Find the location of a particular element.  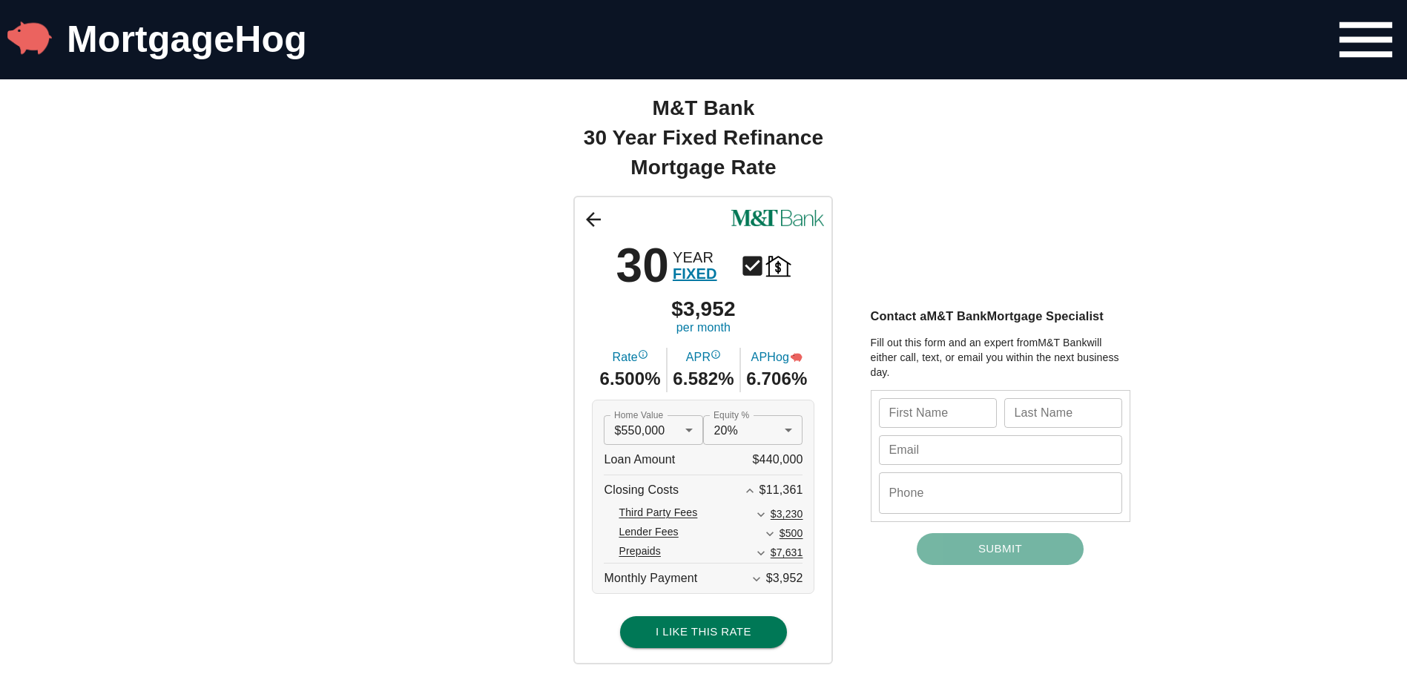

span: Prepaids is located at coordinates (640, 553).